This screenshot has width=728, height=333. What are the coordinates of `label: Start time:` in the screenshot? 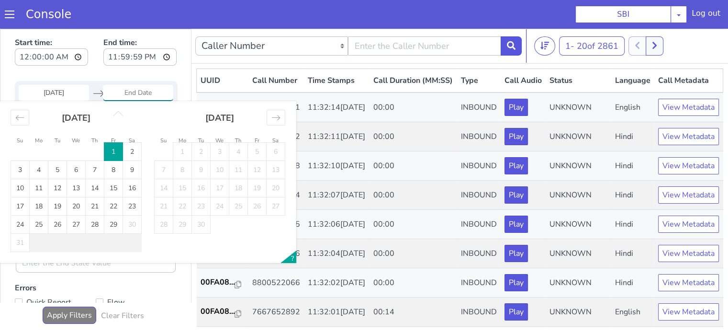 It's located at (51, 22).